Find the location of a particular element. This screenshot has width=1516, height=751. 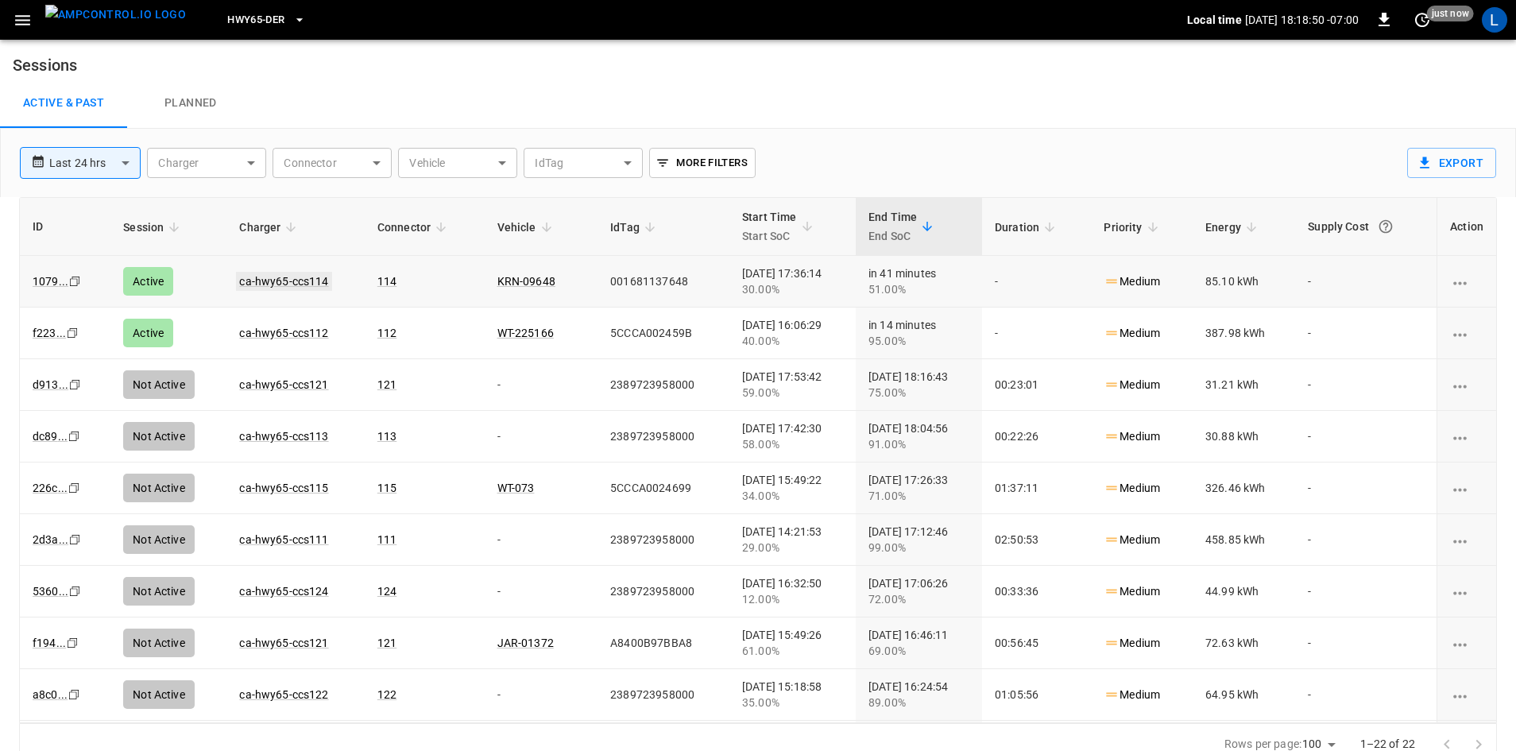

div: 72.00% is located at coordinates (919, 599).